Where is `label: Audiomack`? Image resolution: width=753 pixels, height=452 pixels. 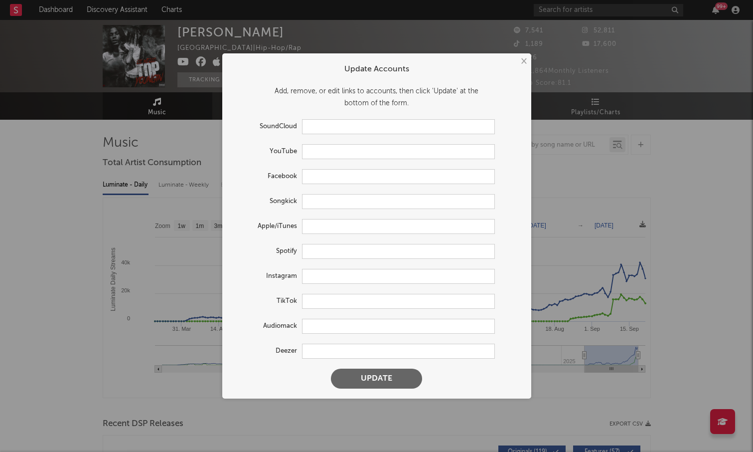
label: Audiomack is located at coordinates (267, 326).